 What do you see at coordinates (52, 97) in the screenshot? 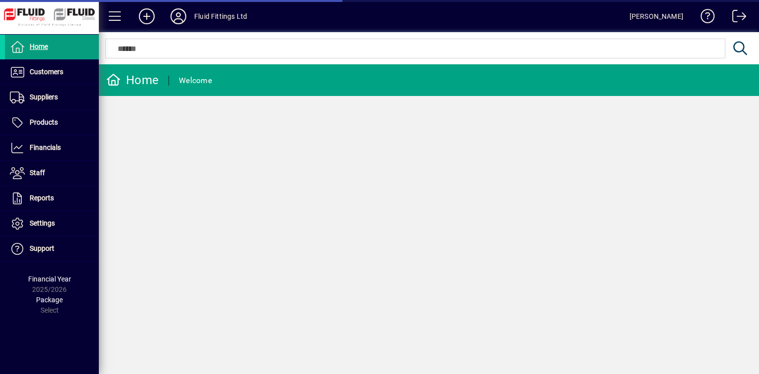
I see `a: Suppliers` at bounding box center [52, 97].